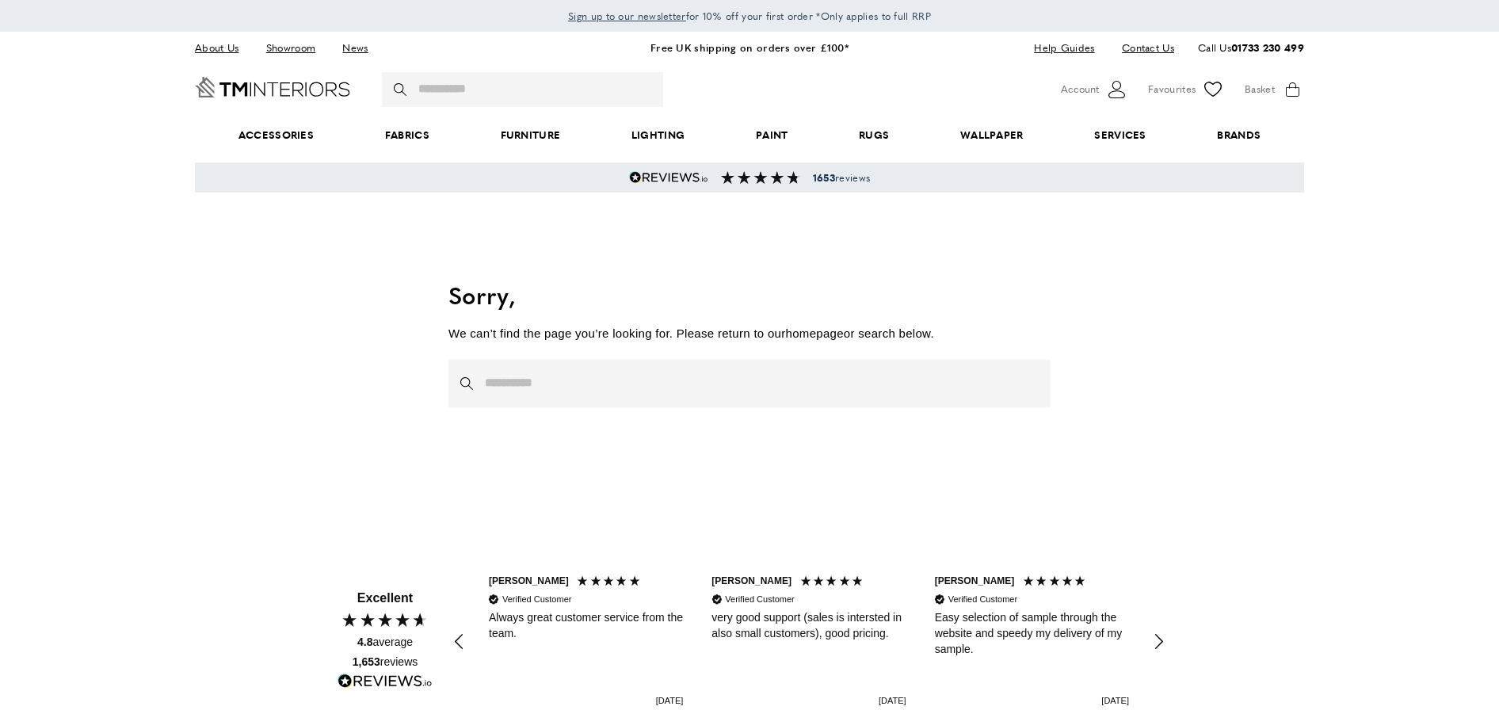 The image size is (1499, 714). Describe the element at coordinates (1032, 633) in the screenshot. I see `div: Easy selection of sample through the website and speedy my delivery of my sample.` at that location.